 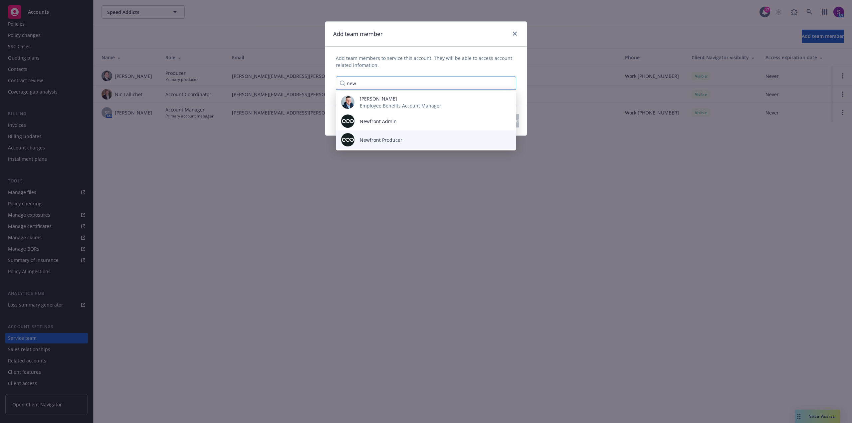 What do you see at coordinates (426, 140) in the screenshot?
I see `div: photoNewfront Producer` at bounding box center [426, 140].